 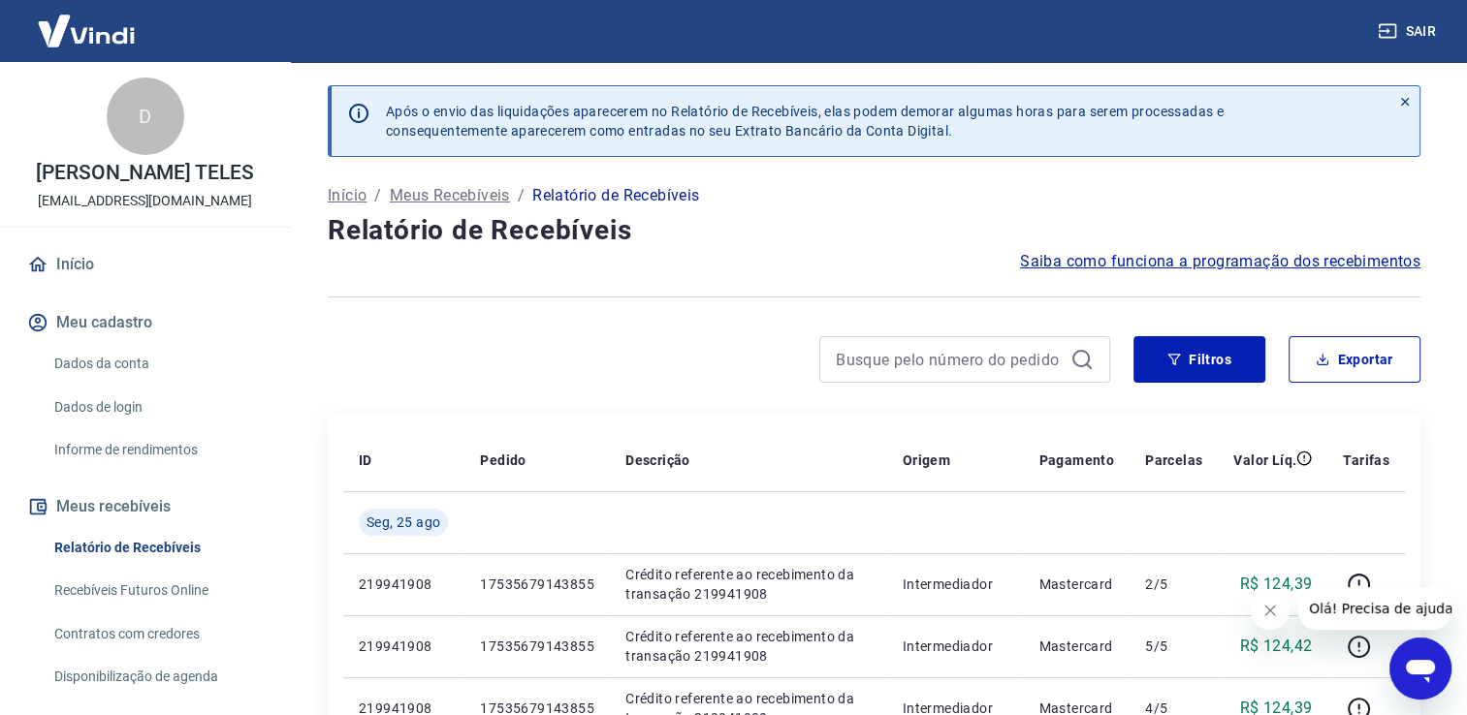 I want to click on a: Meus Recebíveis, so click(x=450, y=196).